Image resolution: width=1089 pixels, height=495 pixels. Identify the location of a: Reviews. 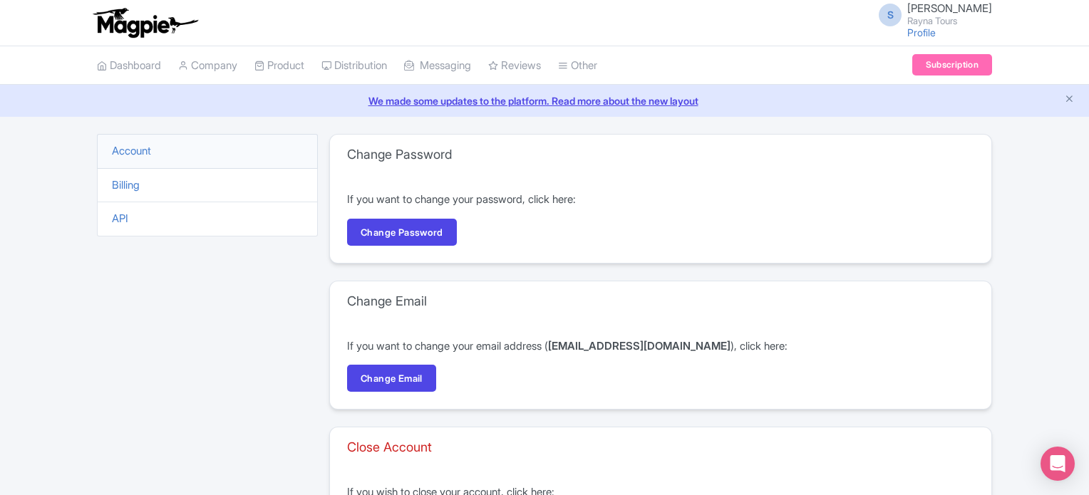
(515, 66).